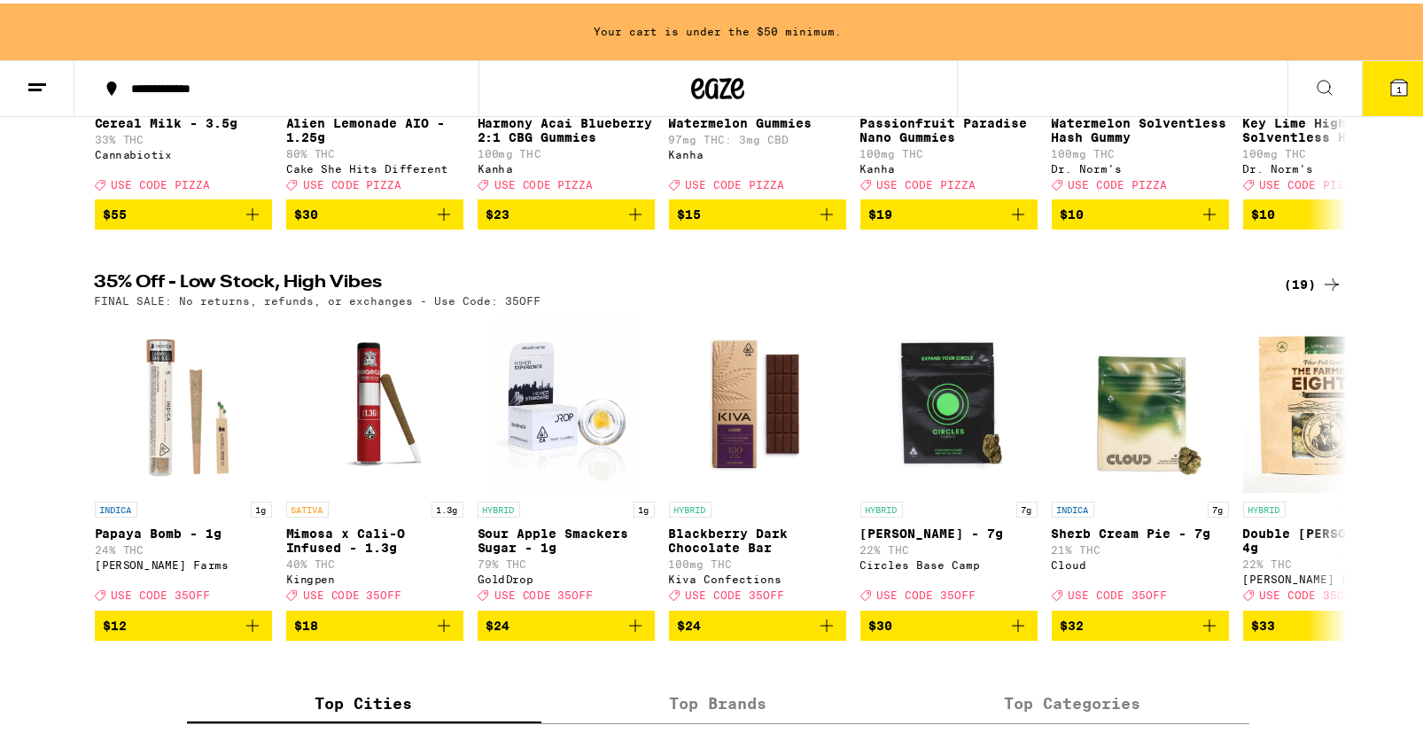 This screenshot has height=733, width=1423. What do you see at coordinates (1072, 700) in the screenshot?
I see `label: Top Categories` at bounding box center [1072, 700].